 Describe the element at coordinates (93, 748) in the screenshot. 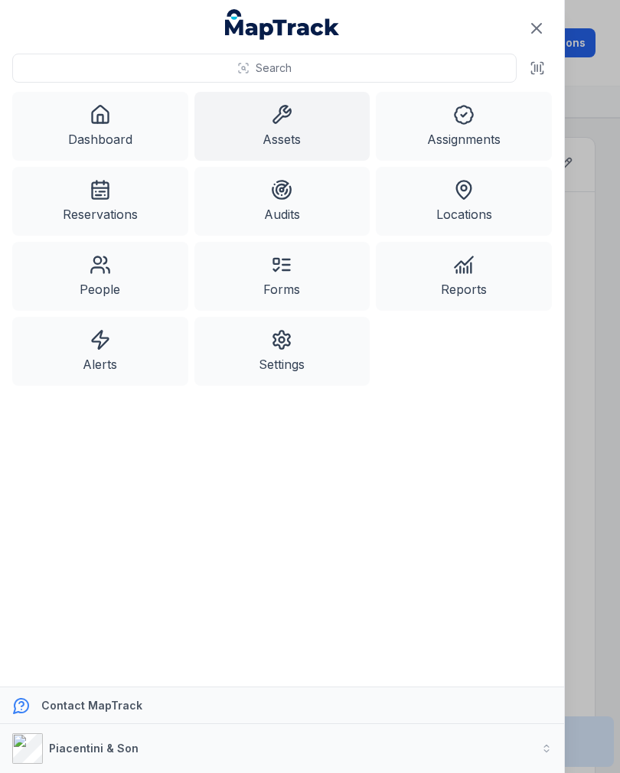

I see `strong: Piacentini & Son` at that location.